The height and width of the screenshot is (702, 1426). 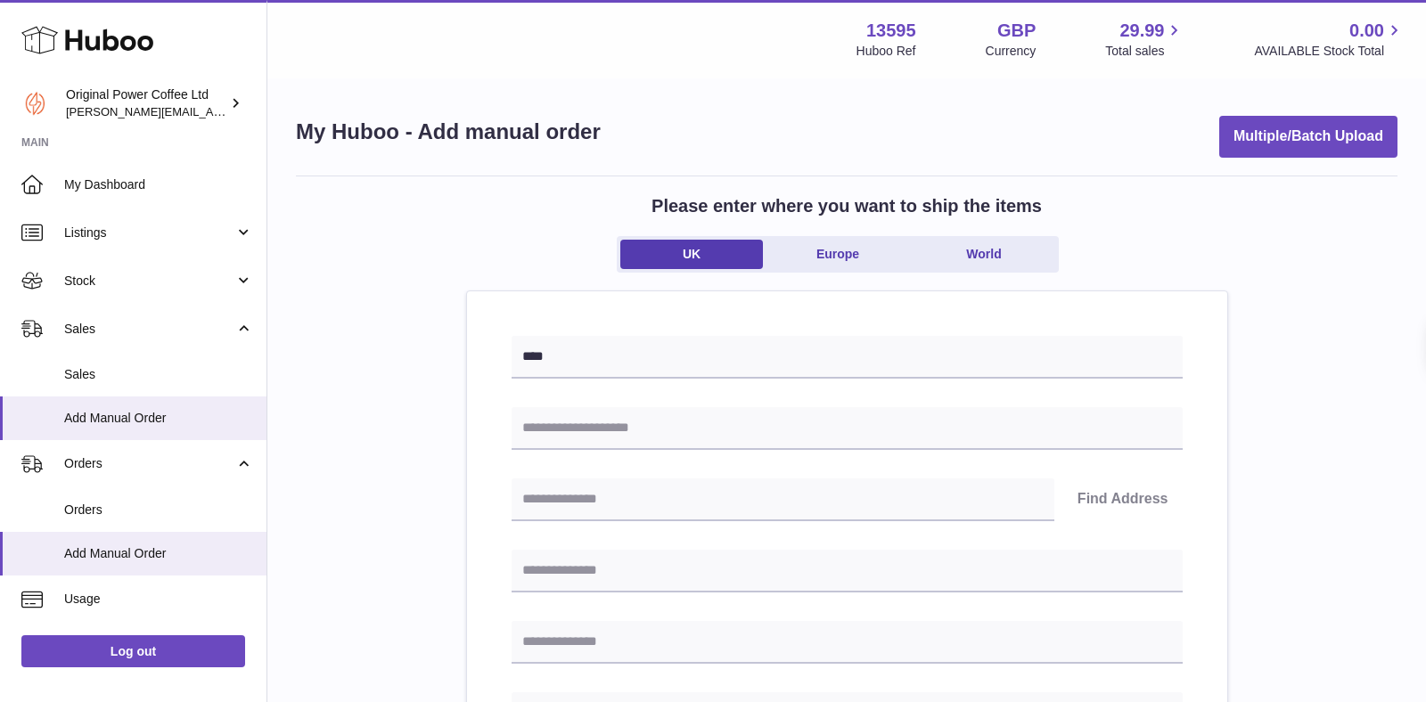 What do you see at coordinates (159, 599) in the screenshot?
I see `span: Usage` at bounding box center [159, 599].